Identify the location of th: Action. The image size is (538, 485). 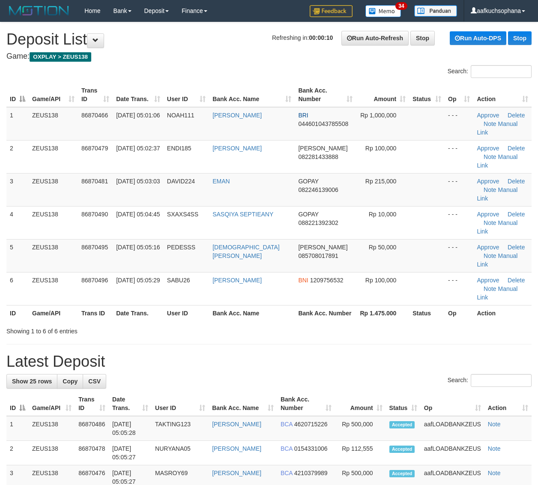
(502, 313).